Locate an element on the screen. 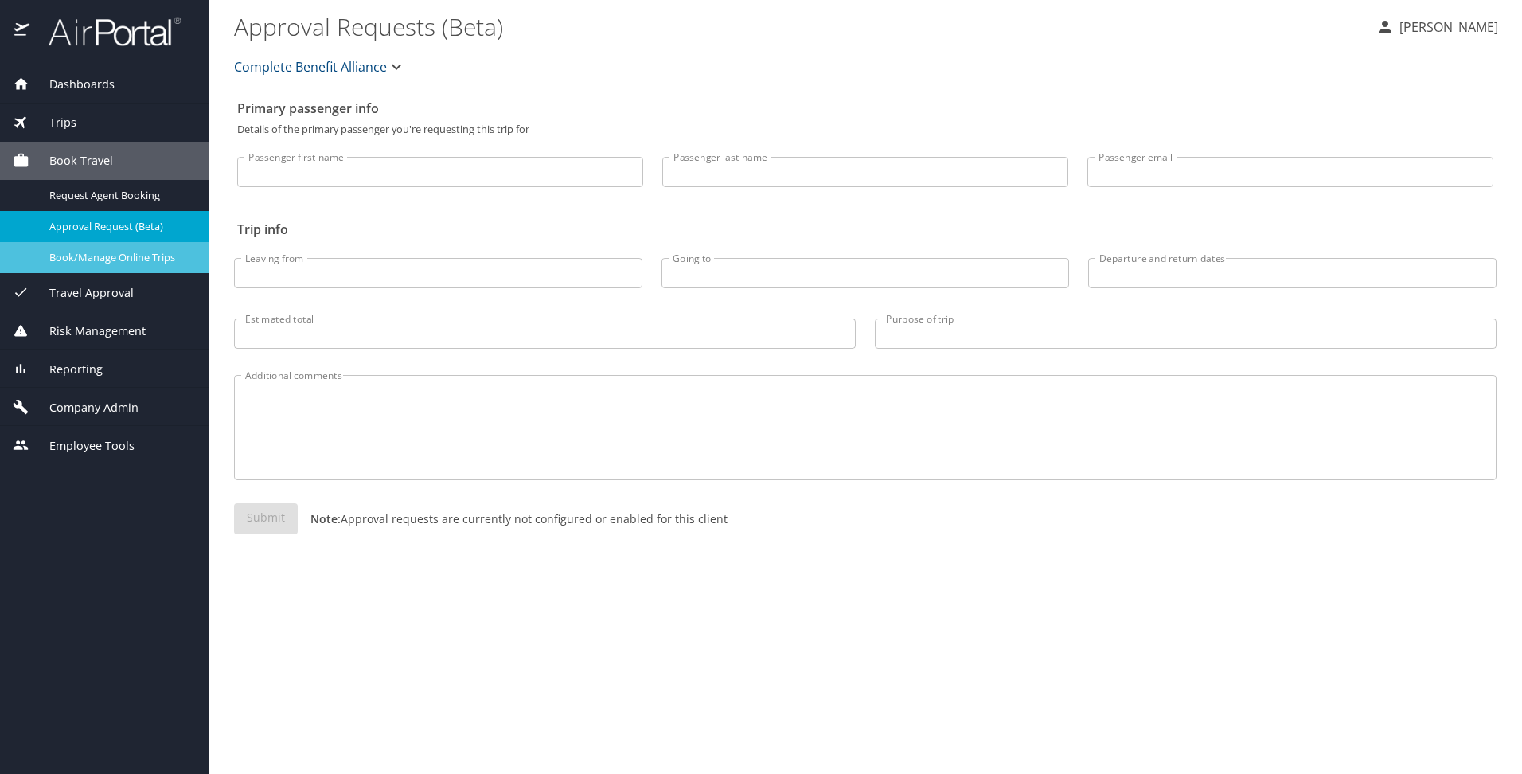 The height and width of the screenshot is (774, 1522). p: Details of the primary passenger you're requesting this trip for is located at coordinates (865, 129).